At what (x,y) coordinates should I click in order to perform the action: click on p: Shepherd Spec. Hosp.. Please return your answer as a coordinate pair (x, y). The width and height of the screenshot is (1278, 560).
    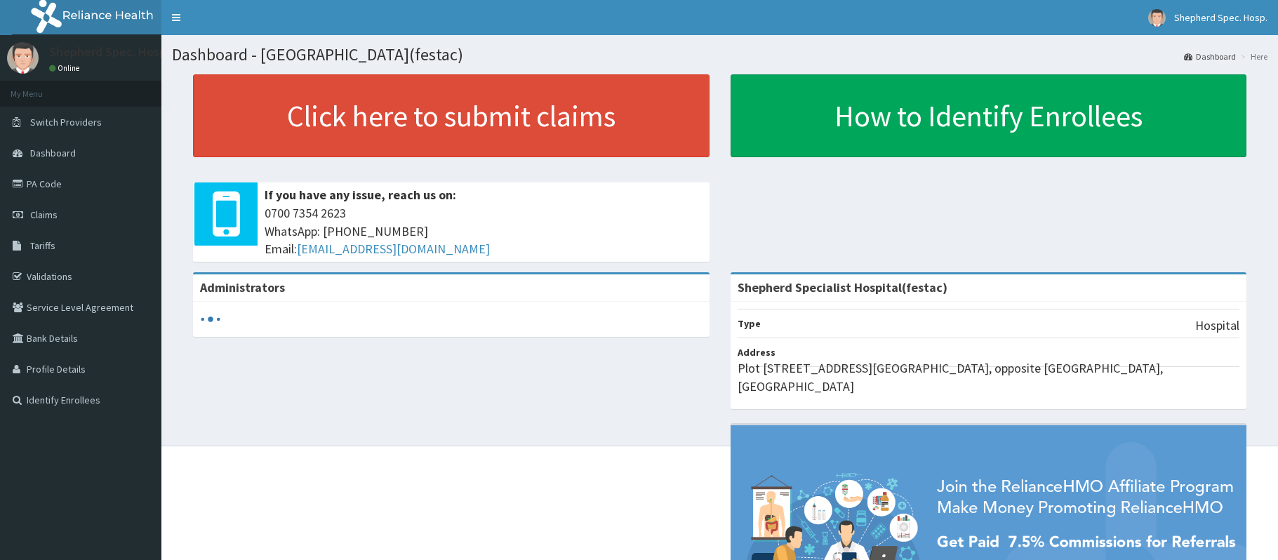
    Looking at the image, I should click on (109, 52).